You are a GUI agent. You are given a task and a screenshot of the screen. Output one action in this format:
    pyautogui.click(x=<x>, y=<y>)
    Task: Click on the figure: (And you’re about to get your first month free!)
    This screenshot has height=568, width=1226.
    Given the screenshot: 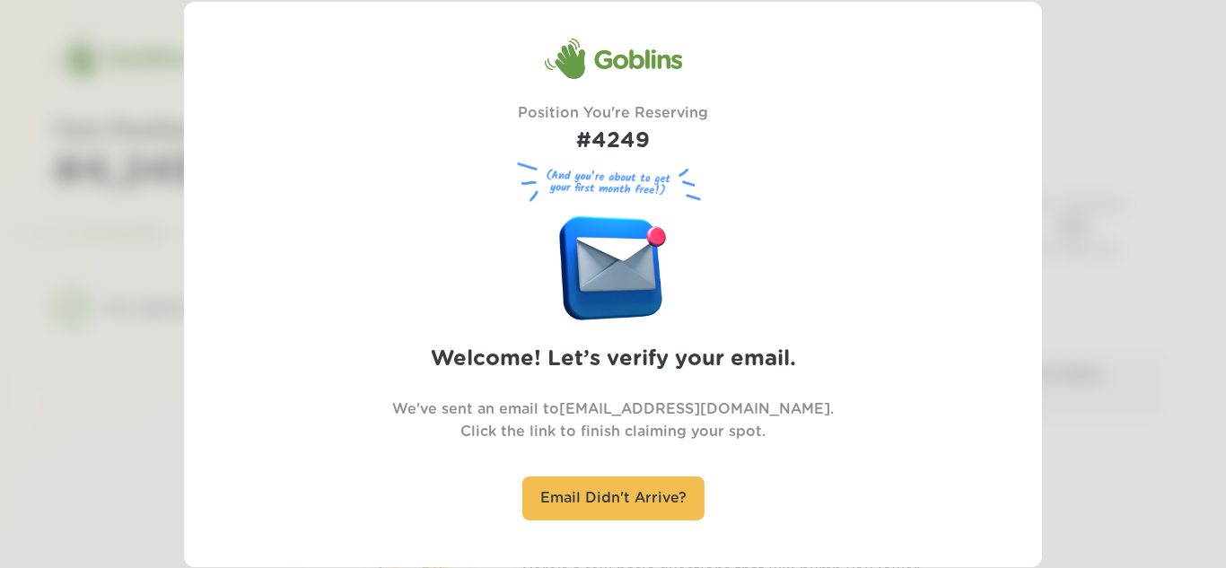 What is the action you would take?
    pyautogui.click(x=613, y=182)
    